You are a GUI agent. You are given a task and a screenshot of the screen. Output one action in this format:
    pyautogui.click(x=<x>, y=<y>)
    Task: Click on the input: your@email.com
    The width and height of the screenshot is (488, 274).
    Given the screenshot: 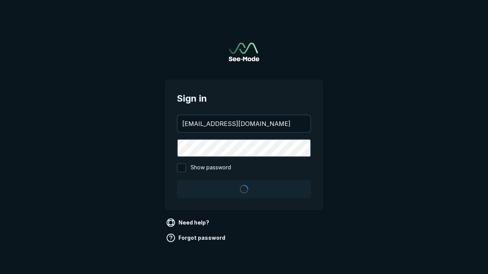 What is the action you would take?
    pyautogui.click(x=244, y=124)
    